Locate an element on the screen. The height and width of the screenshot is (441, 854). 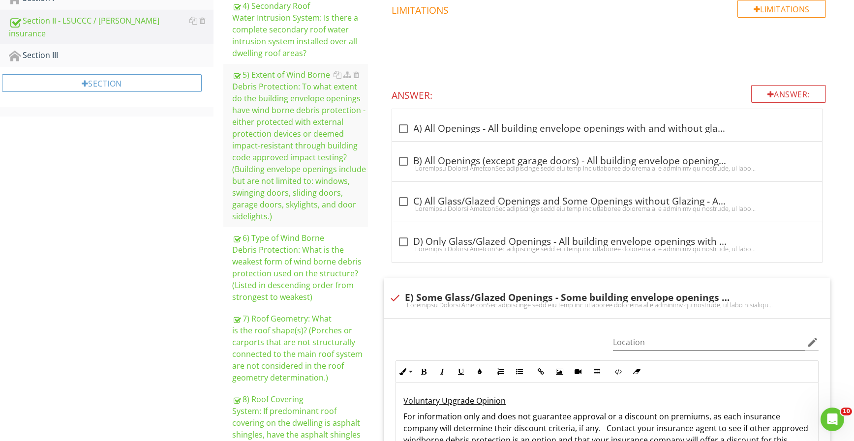
div: Section is located at coordinates (102, 83).